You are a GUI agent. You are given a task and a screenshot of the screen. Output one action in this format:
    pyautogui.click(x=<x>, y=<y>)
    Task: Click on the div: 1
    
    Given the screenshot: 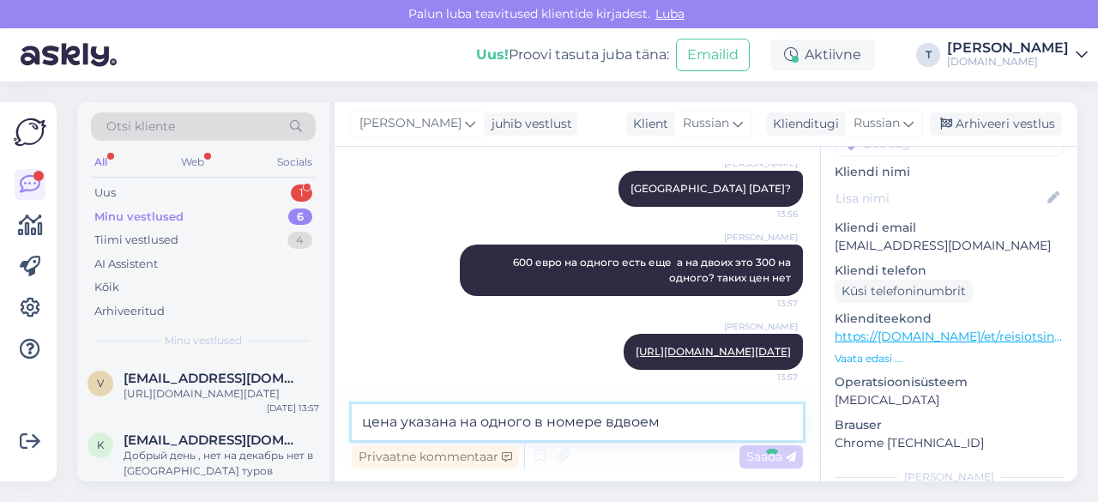 What is the action you would take?
    pyautogui.click(x=301, y=193)
    